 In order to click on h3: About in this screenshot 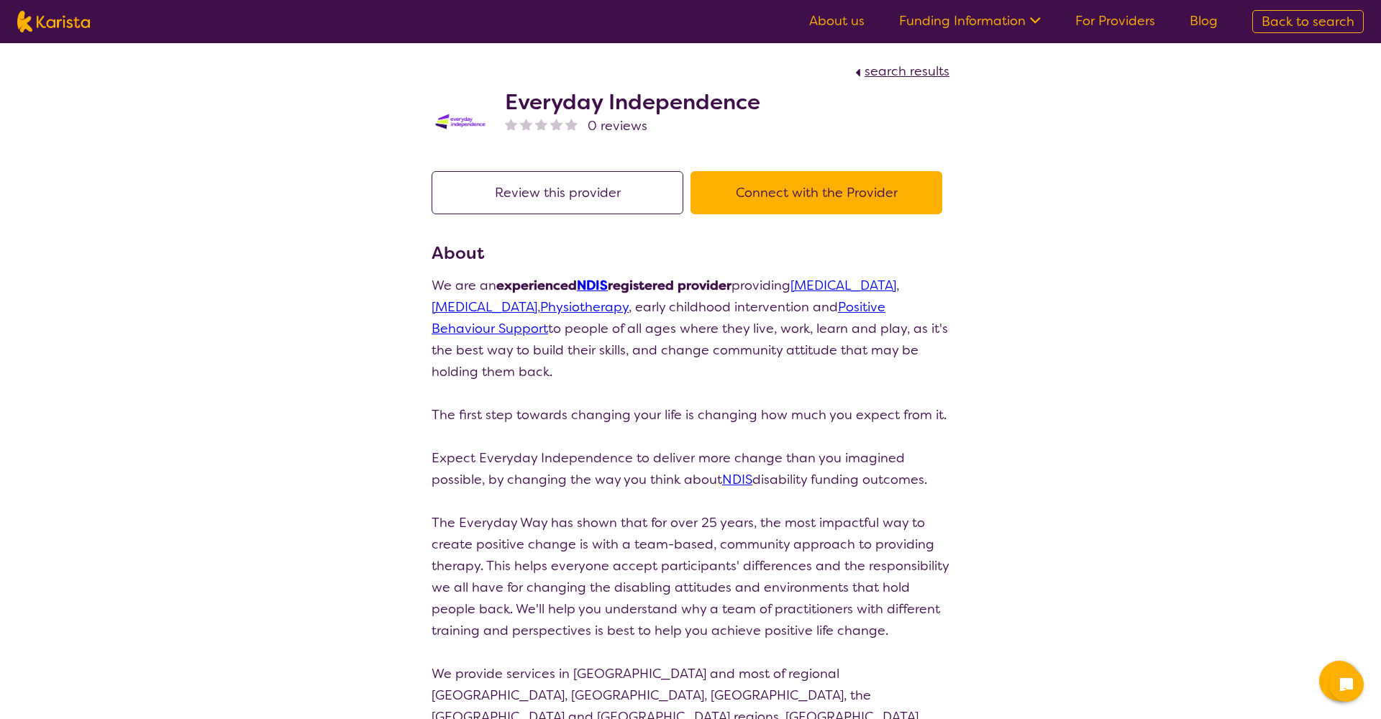, I will do `click(690, 253)`.